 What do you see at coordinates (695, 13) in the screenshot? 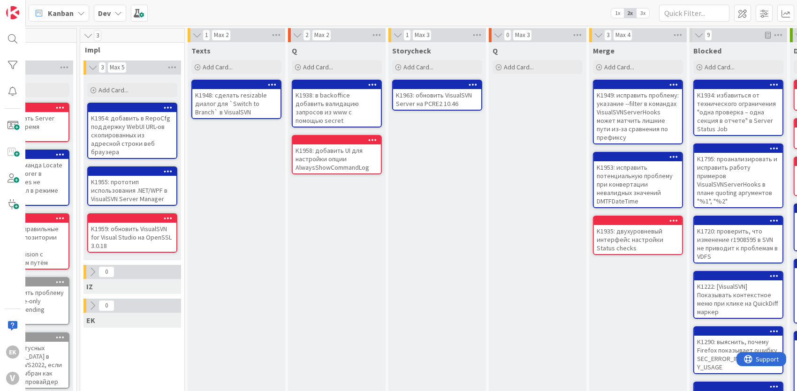
I see `input: Quick Filter...` at bounding box center [695, 13].